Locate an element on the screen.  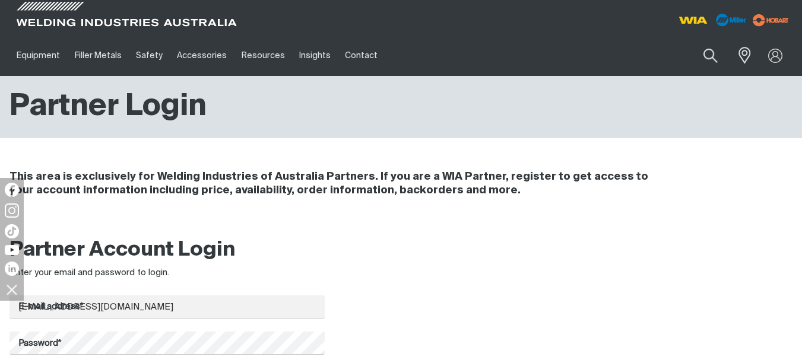
nav: Main is located at coordinates (303, 55).